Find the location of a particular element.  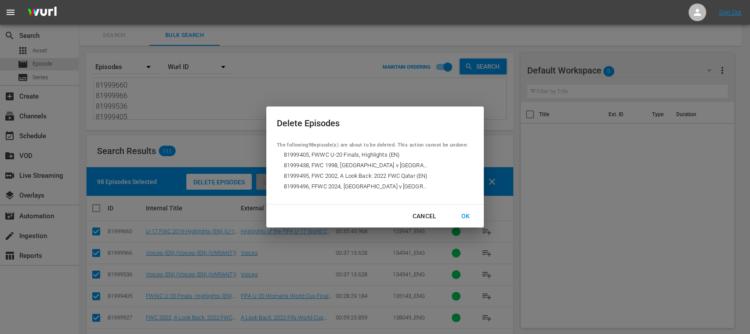

div: OK is located at coordinates (466, 216).